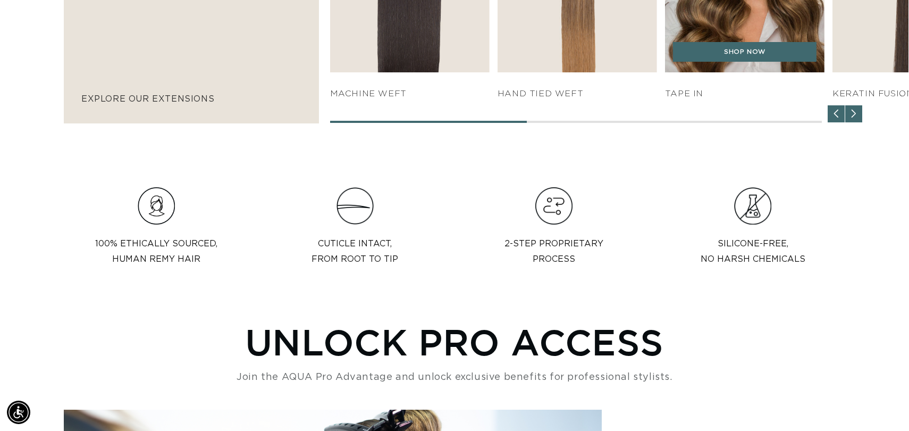 This screenshot has height=431, width=909. Describe the element at coordinates (854, 114) in the screenshot. I see `div: Next slide` at that location.